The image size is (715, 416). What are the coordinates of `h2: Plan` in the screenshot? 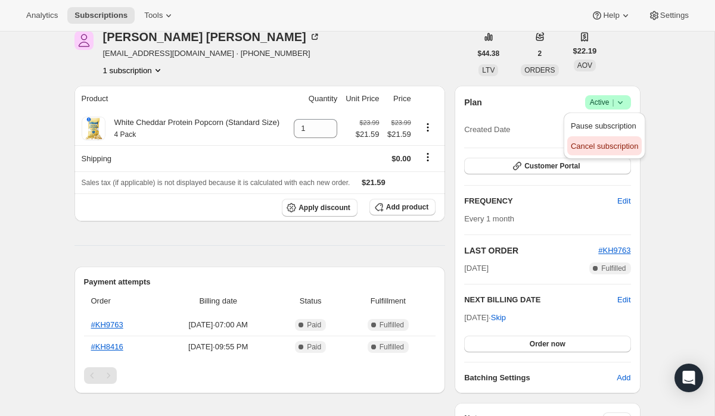 It's located at (473, 102).